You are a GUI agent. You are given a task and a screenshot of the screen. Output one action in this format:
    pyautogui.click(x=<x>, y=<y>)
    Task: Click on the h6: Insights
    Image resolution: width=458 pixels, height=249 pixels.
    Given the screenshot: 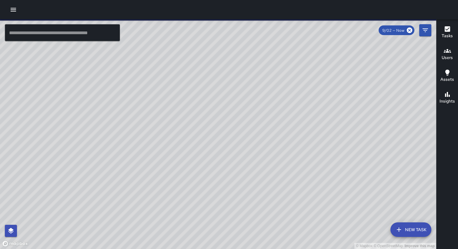 What is the action you would take?
    pyautogui.click(x=447, y=101)
    